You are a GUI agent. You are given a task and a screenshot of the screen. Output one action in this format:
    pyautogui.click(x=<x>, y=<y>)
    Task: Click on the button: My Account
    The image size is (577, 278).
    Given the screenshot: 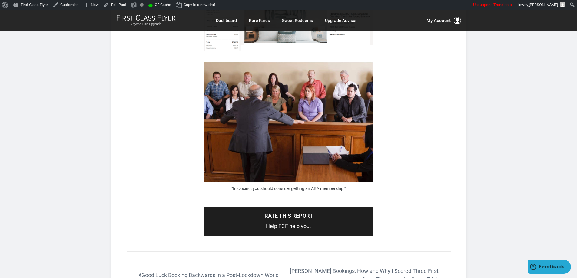 What is the action you would take?
    pyautogui.click(x=444, y=21)
    